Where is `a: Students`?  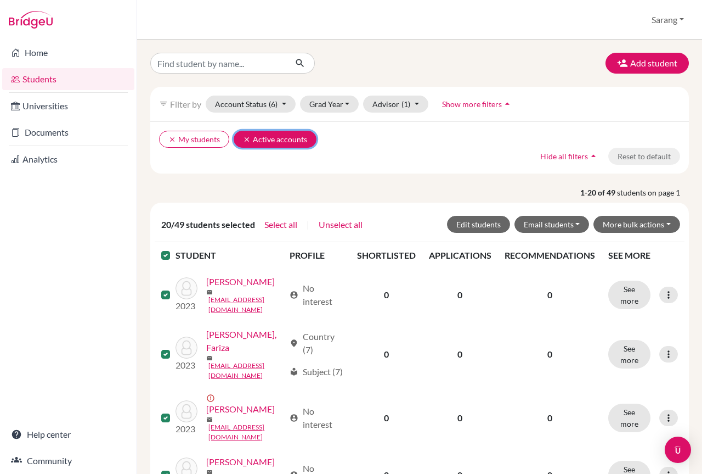 a: Students is located at coordinates (68, 79).